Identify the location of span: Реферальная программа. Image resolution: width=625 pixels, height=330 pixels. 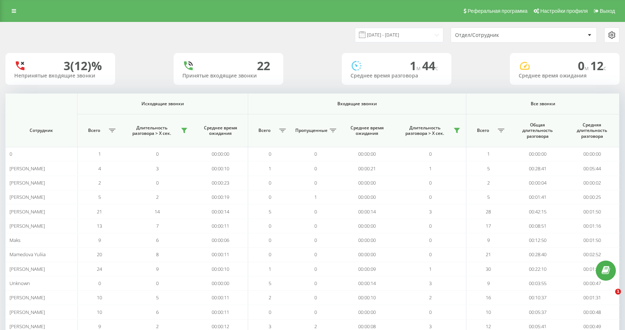
(497, 11).